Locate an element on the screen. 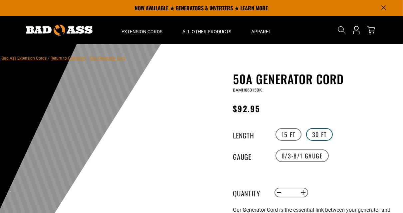 The height and width of the screenshot is (213, 403). span: BAMH06015BK is located at coordinates (248, 90).